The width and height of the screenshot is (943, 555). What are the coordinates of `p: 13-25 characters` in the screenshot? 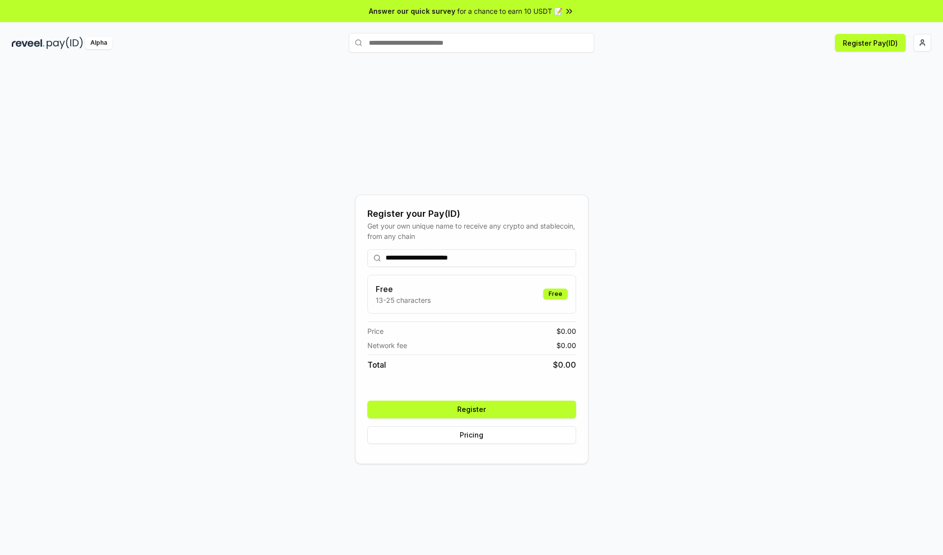 It's located at (403, 300).